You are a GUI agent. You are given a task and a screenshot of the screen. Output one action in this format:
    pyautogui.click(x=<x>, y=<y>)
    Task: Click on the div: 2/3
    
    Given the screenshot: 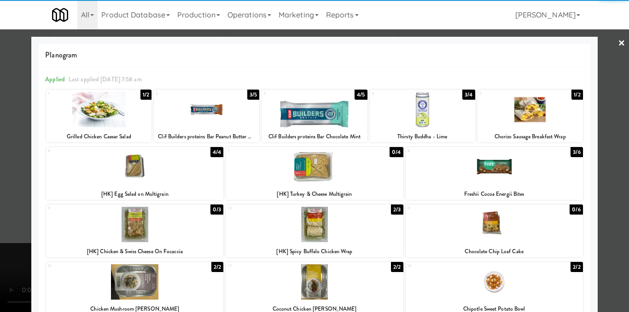 What is the action you would take?
    pyautogui.click(x=397, y=210)
    